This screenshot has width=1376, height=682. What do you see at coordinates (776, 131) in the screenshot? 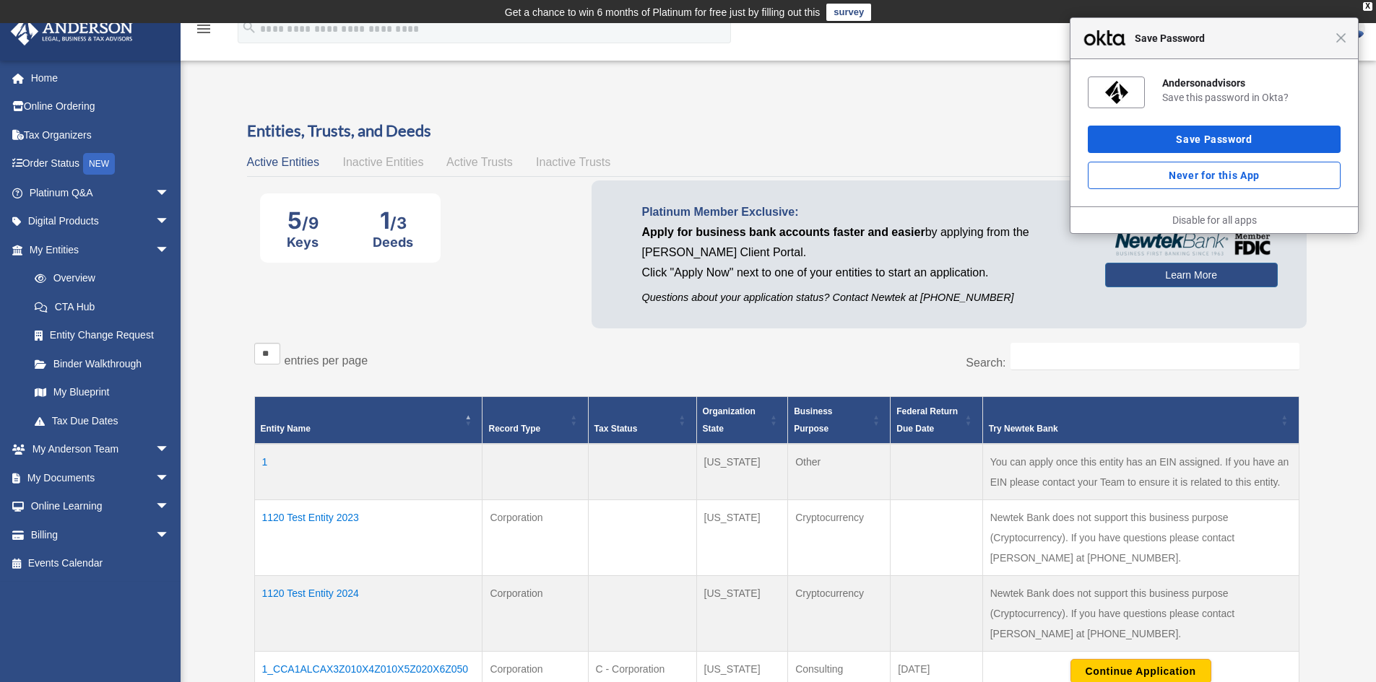
I see `h3: Entities, Trusts, and Deeds` at bounding box center [776, 131].